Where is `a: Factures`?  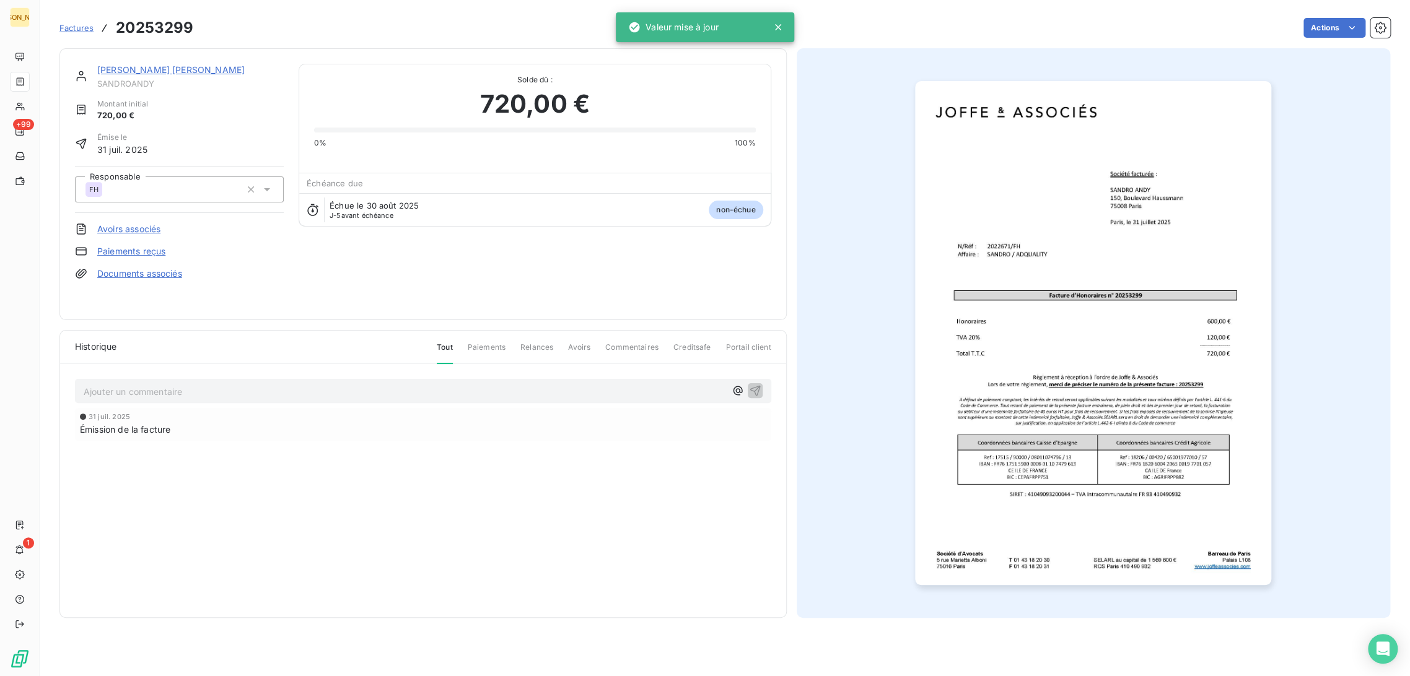
a: Factures is located at coordinates (76, 28).